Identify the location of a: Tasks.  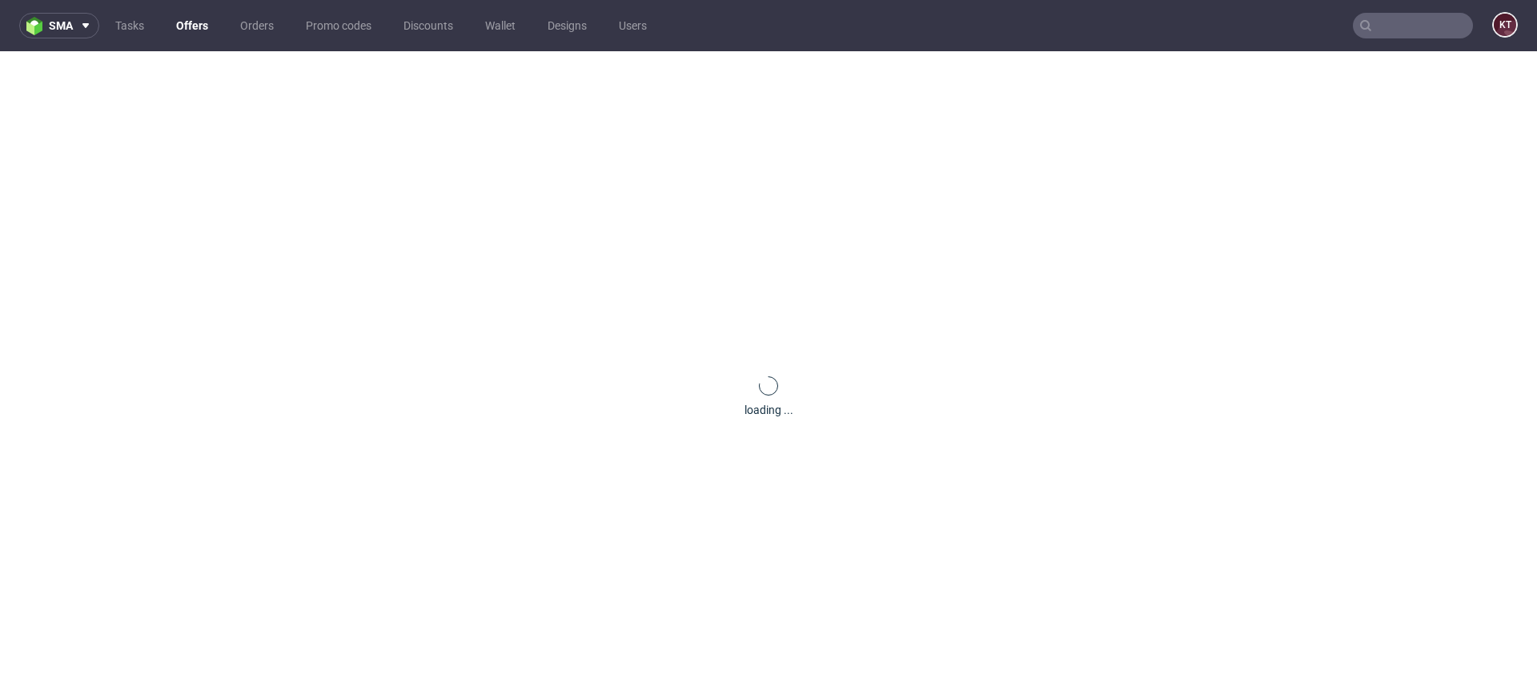
(130, 26).